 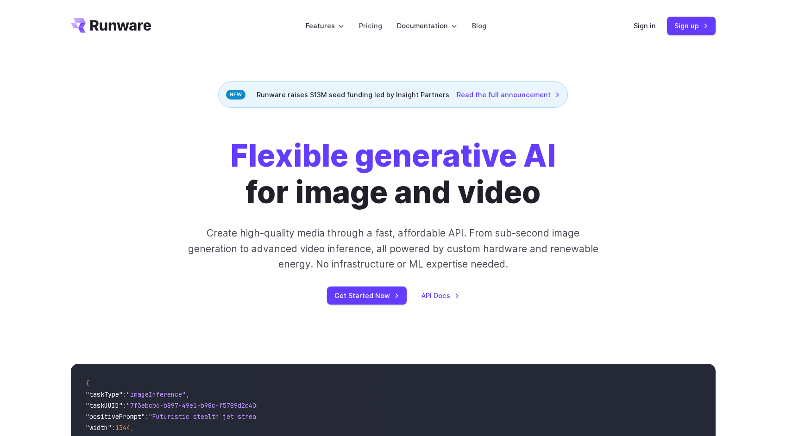 What do you see at coordinates (427, 25) in the screenshot?
I see `label: Documentation` at bounding box center [427, 25].